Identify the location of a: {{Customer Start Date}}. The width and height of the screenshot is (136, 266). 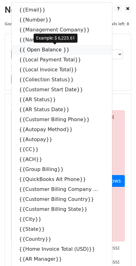
(62, 90).